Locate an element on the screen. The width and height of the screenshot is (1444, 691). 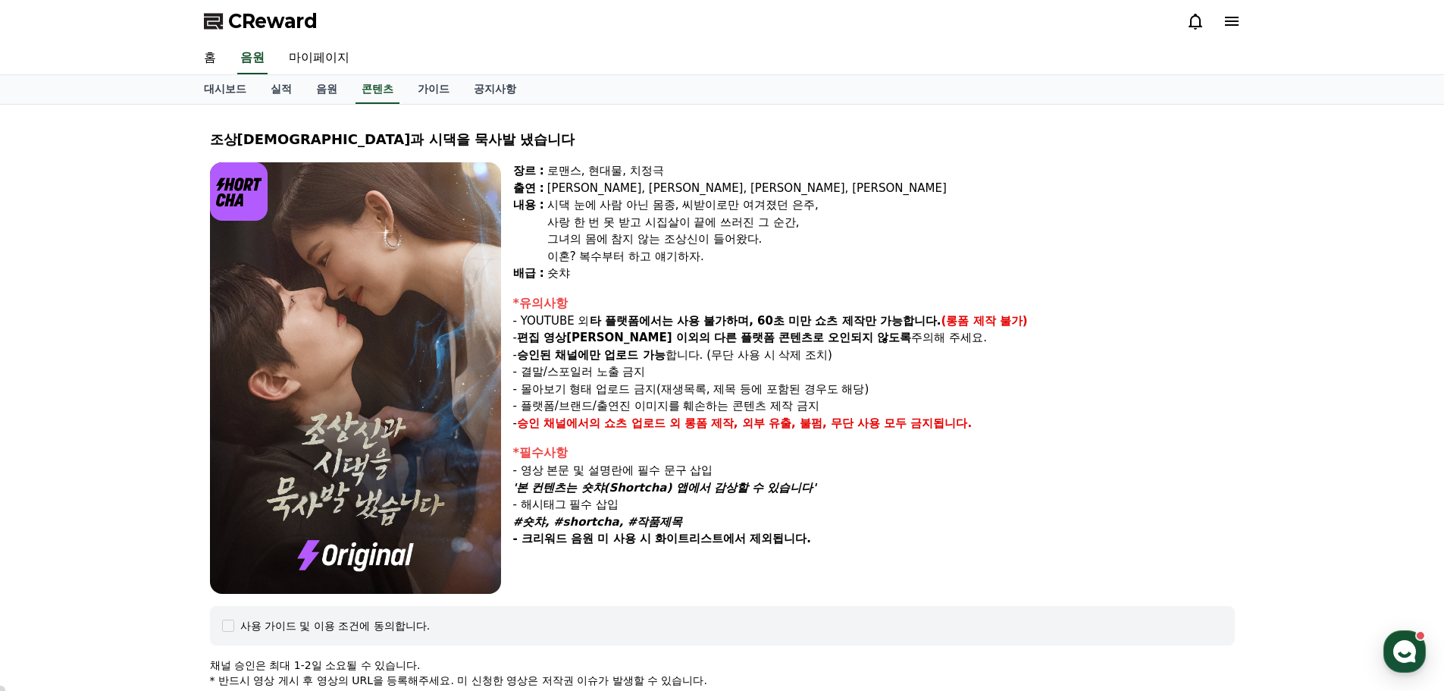
img: video is located at coordinates (356, 378).